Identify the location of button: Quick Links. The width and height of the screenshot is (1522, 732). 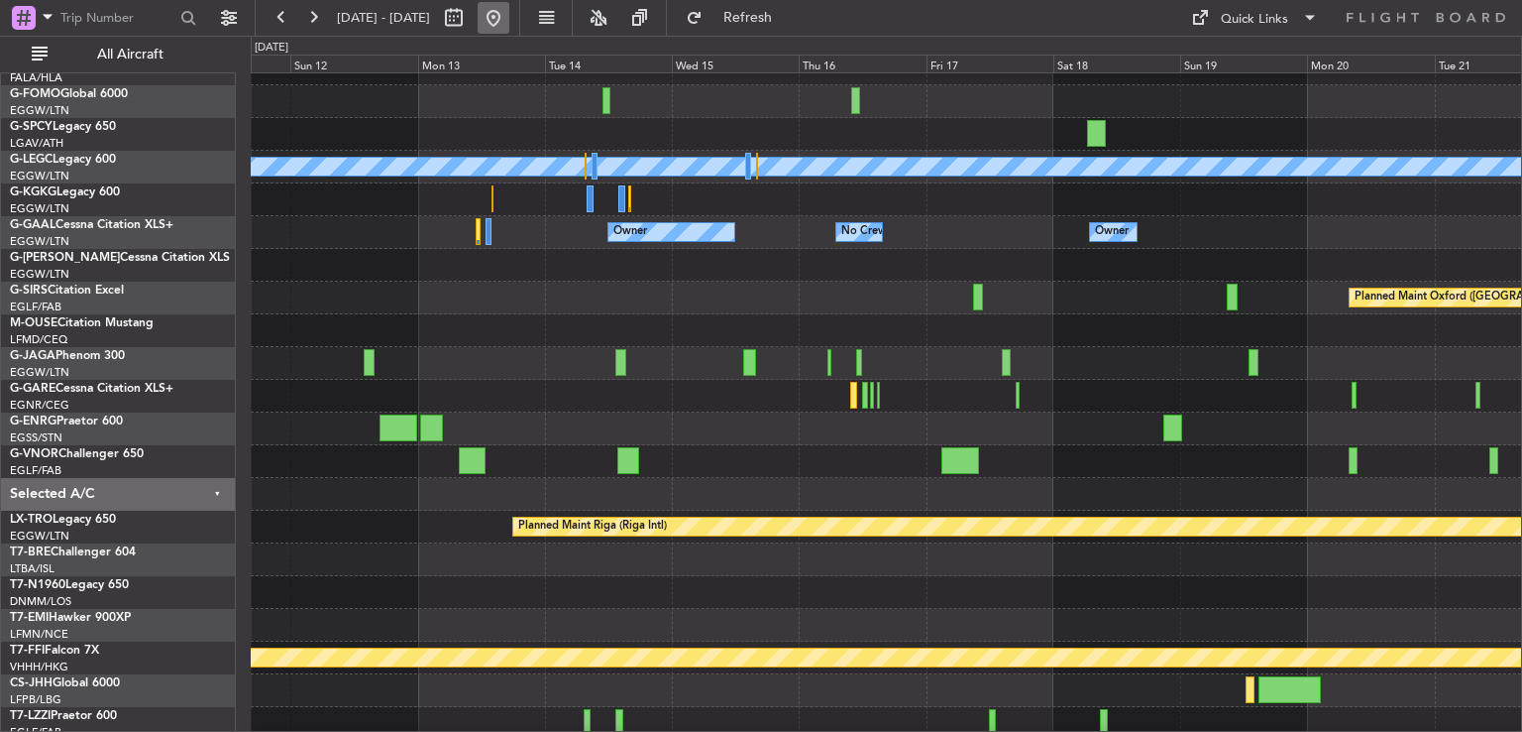
(1255, 18).